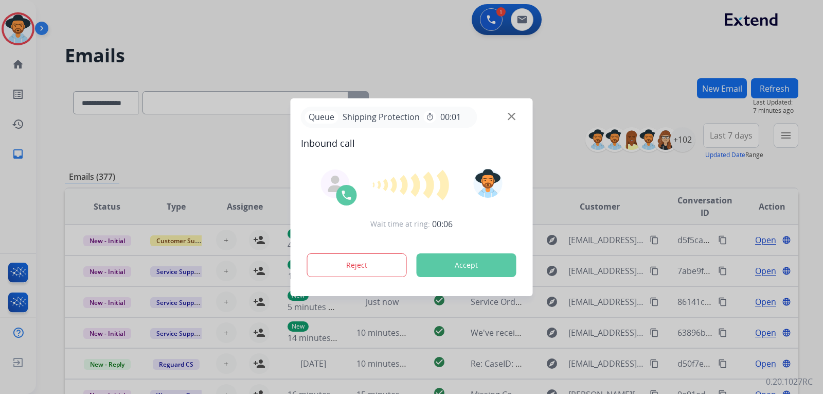 This screenshot has height=394, width=823. Describe the element at coordinates (347, 195) in the screenshot. I see `img: call-icon` at that location.